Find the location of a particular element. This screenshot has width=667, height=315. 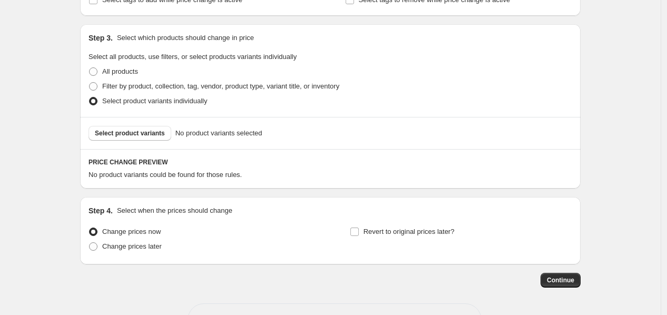

span: Filter by product, collection, tag, vendor, product type, variant title, or inventory is located at coordinates (221, 86).